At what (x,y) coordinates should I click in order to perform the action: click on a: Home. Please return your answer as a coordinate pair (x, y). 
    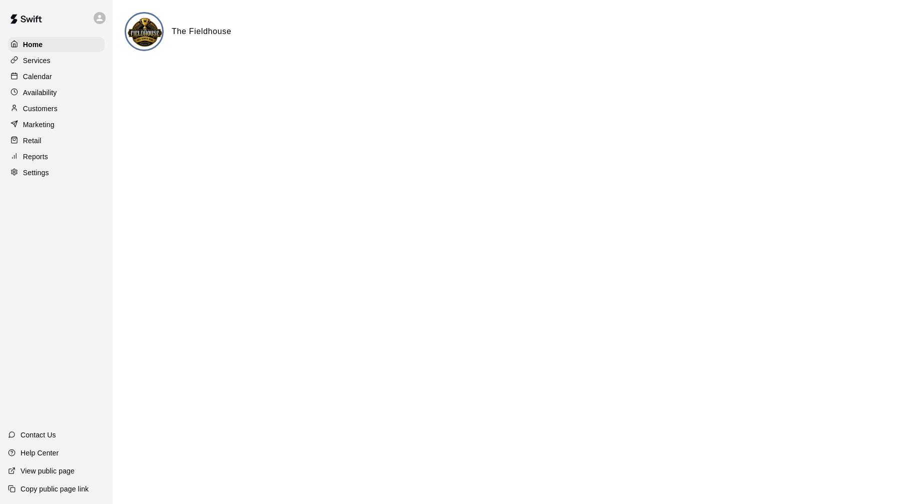
    Looking at the image, I should click on (56, 45).